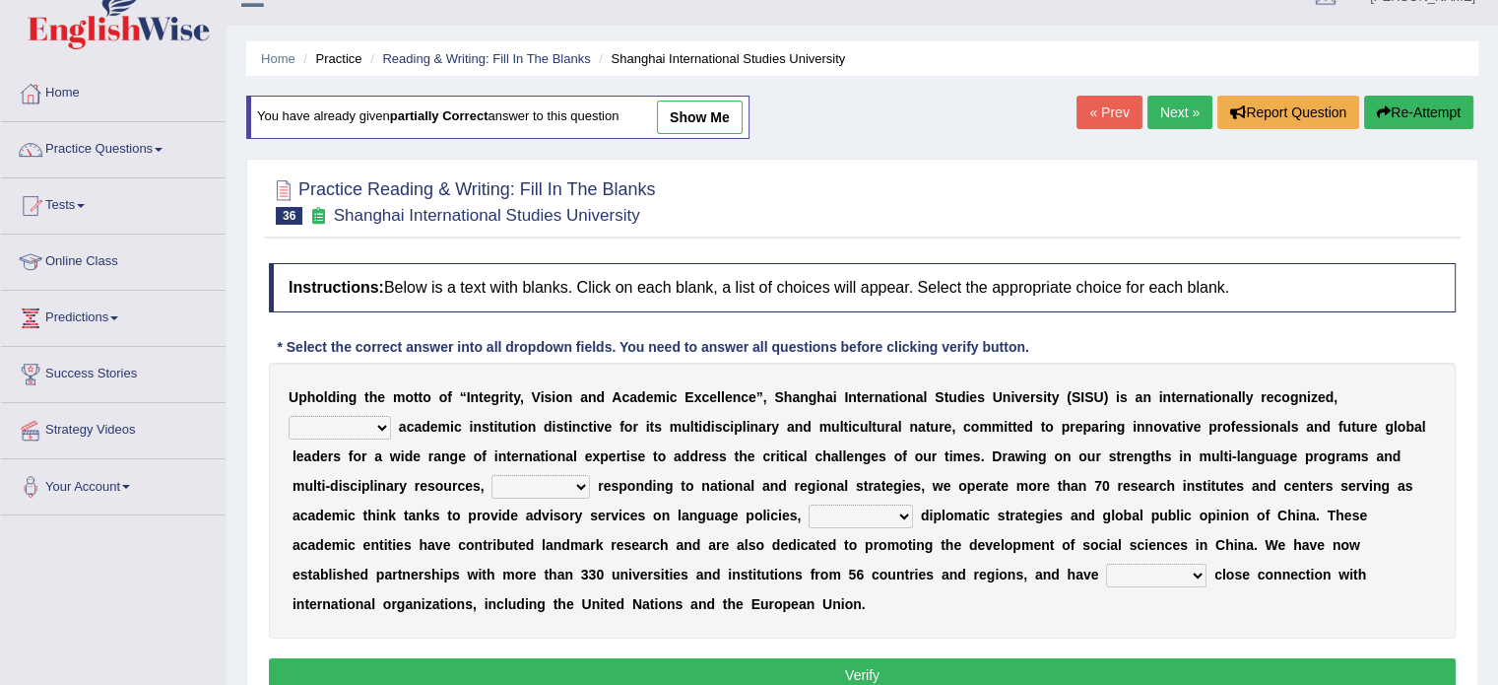 The image size is (1498, 685). What do you see at coordinates (487, 215) in the screenshot?
I see `small: Shanghai International Studies University` at bounding box center [487, 215].